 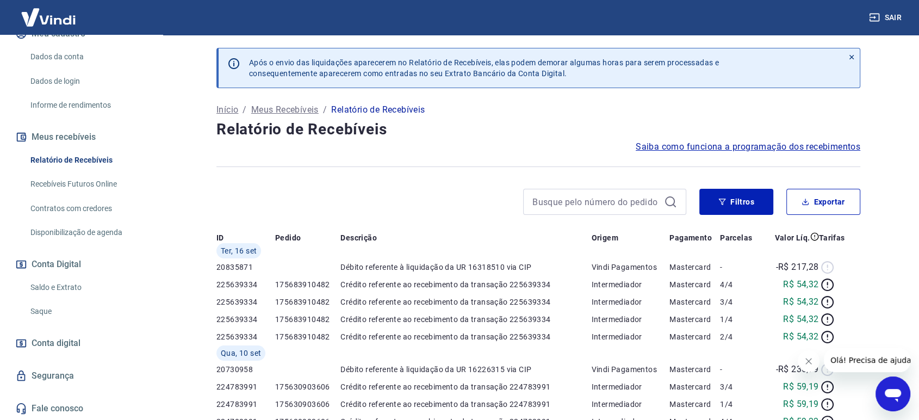 What do you see at coordinates (736, 238) in the screenshot?
I see `p: Parcelas` at bounding box center [736, 238].